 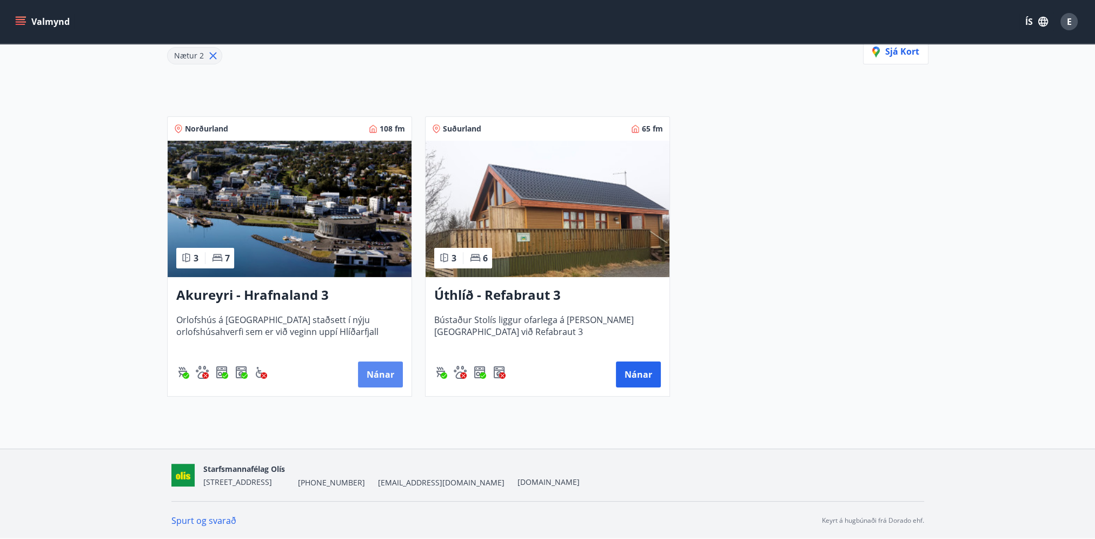 I want to click on span: Nætur 2, so click(x=189, y=55).